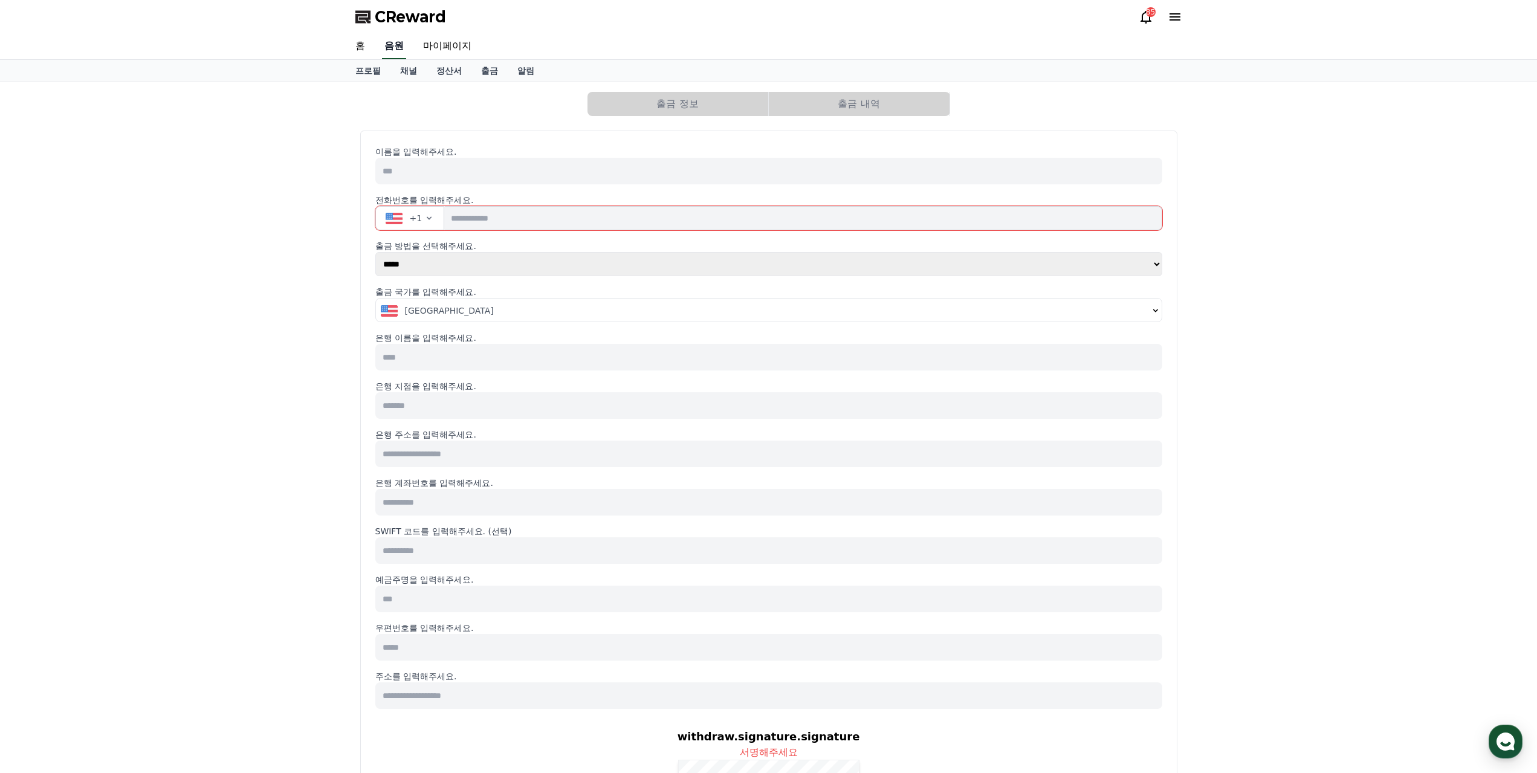  Describe the element at coordinates (769, 386) in the screenshot. I see `p: 은행 지점을 입력해주세요.` at that location.